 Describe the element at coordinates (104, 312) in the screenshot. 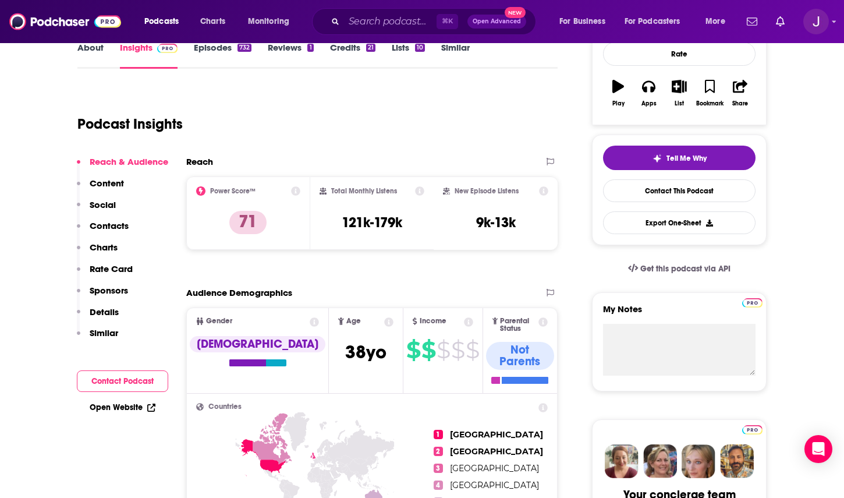

I see `p: Details` at that location.